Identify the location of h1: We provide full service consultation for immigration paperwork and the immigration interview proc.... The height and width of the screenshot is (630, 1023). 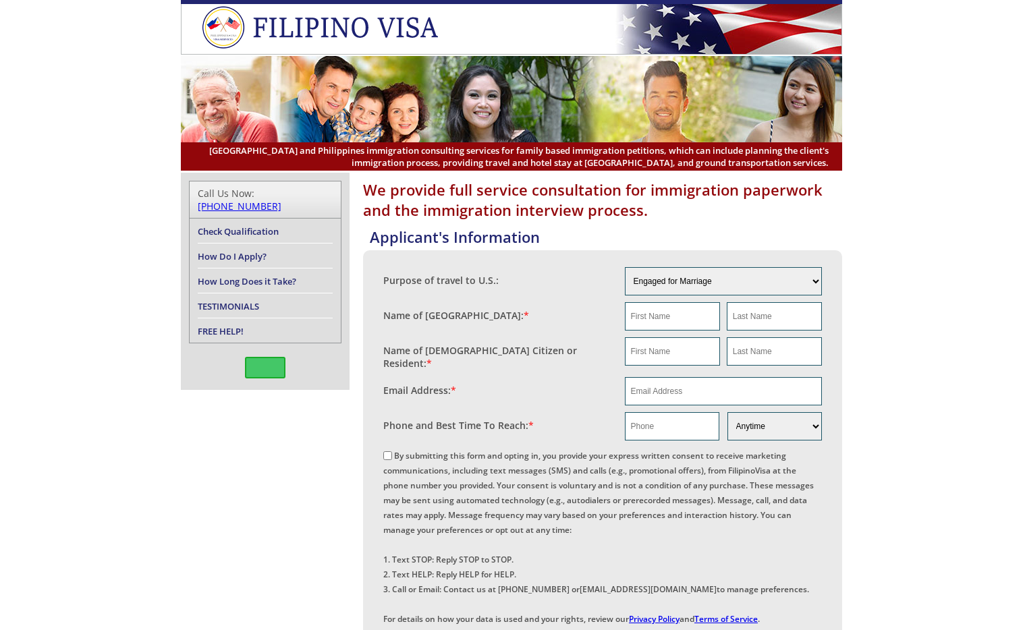
(603, 200).